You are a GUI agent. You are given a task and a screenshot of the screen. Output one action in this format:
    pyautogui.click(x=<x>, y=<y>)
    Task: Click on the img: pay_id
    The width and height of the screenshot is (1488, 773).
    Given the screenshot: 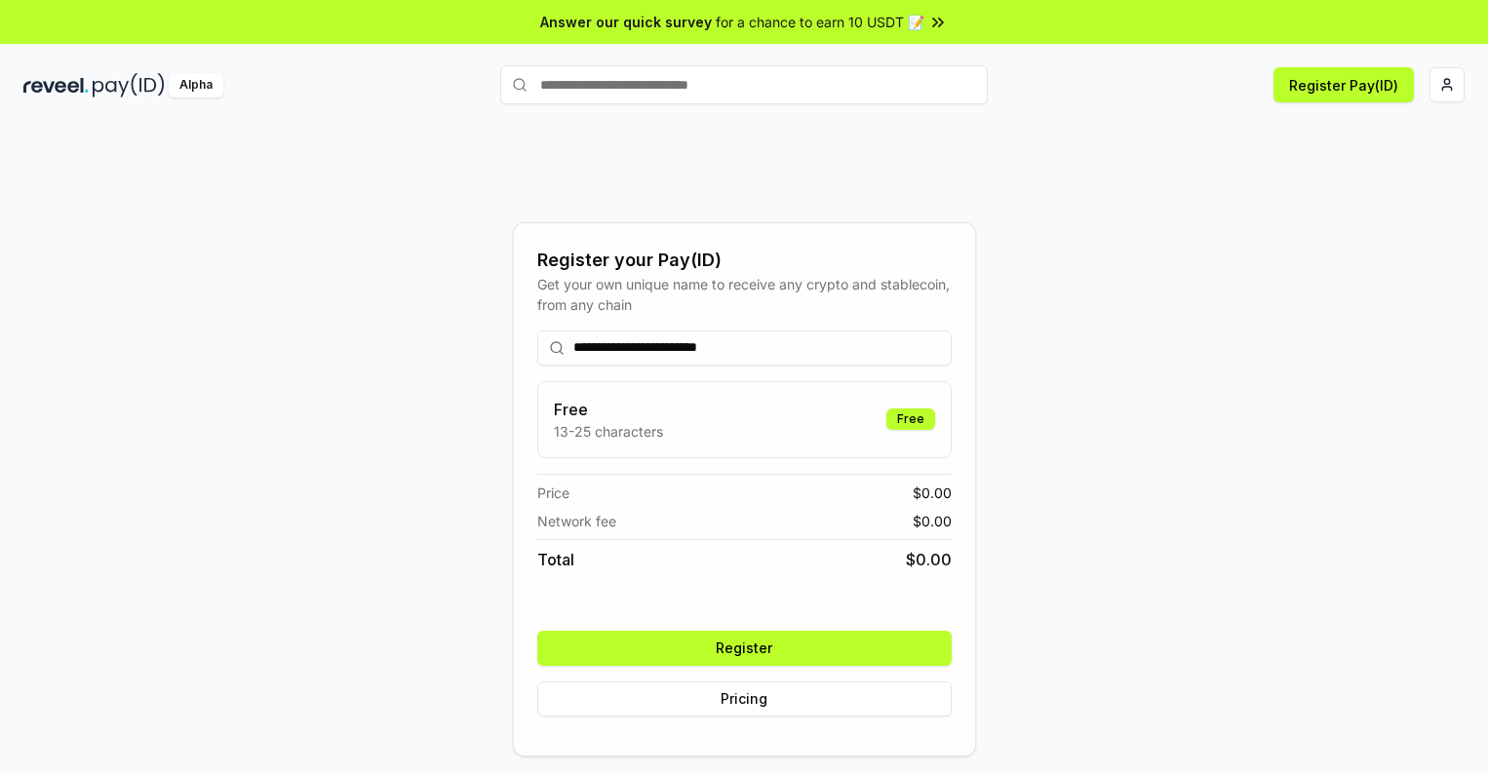 What is the action you would take?
    pyautogui.click(x=129, y=85)
    